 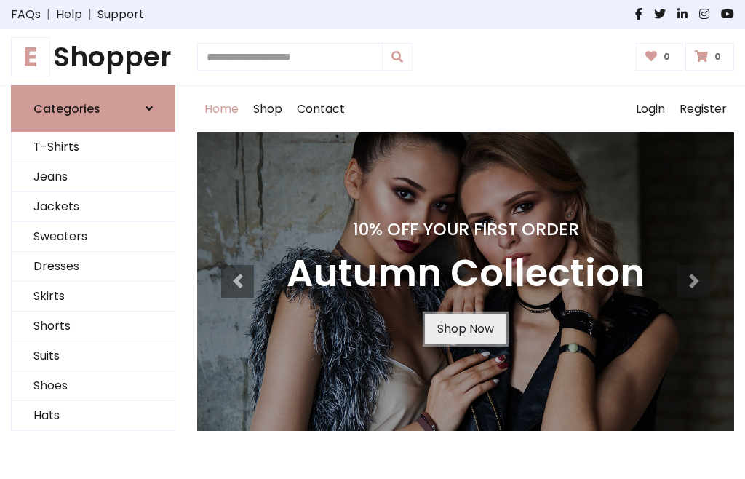 What do you see at coordinates (93, 415) in the screenshot?
I see `a: Hats` at bounding box center [93, 415].